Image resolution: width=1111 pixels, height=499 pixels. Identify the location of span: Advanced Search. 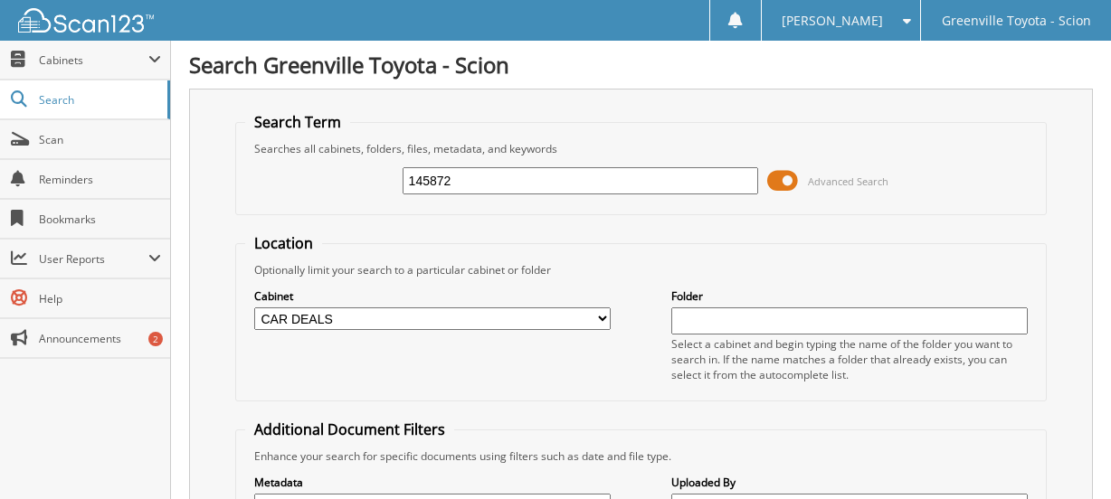
(848, 181).